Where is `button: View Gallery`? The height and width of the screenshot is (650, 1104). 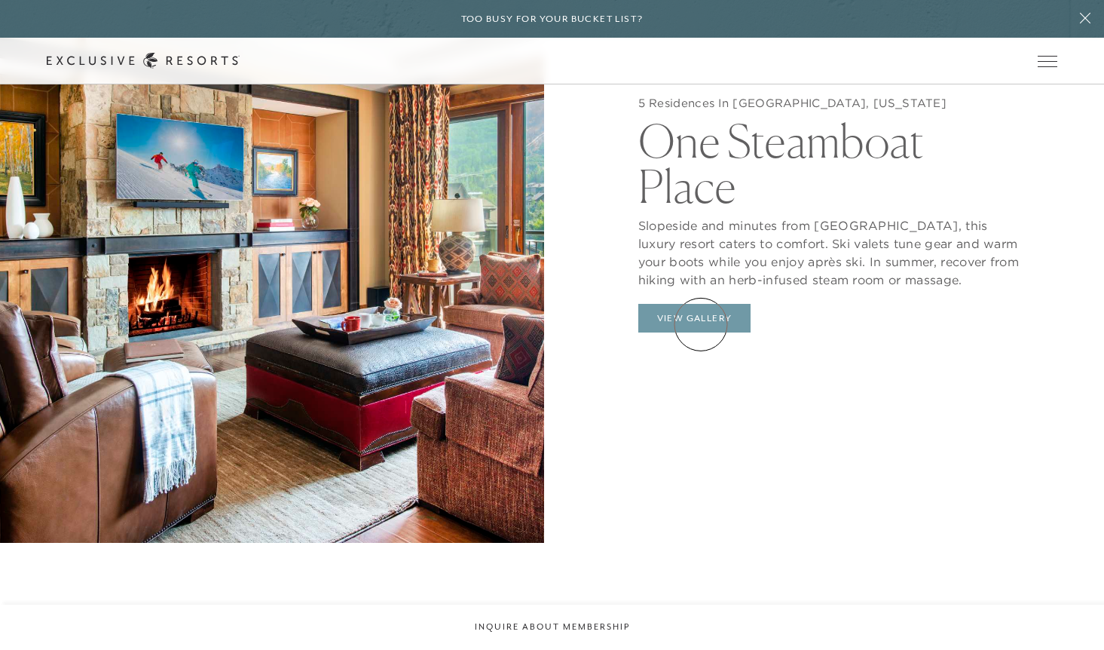 button: View Gallery is located at coordinates (695, 318).